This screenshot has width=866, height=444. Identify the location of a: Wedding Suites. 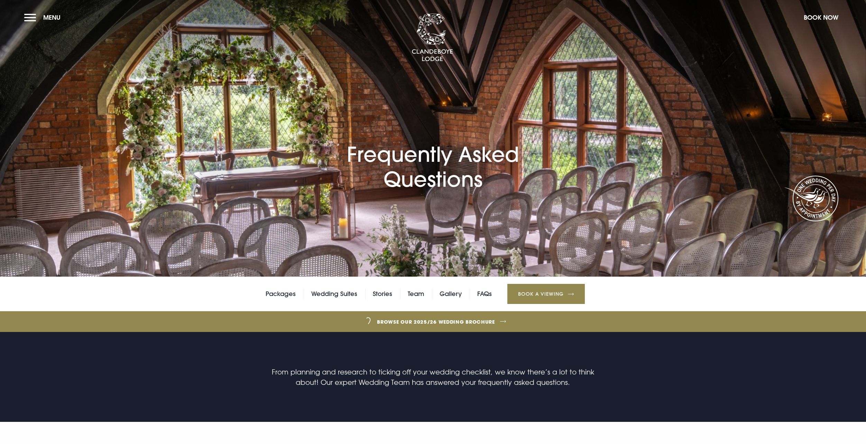
(334, 294).